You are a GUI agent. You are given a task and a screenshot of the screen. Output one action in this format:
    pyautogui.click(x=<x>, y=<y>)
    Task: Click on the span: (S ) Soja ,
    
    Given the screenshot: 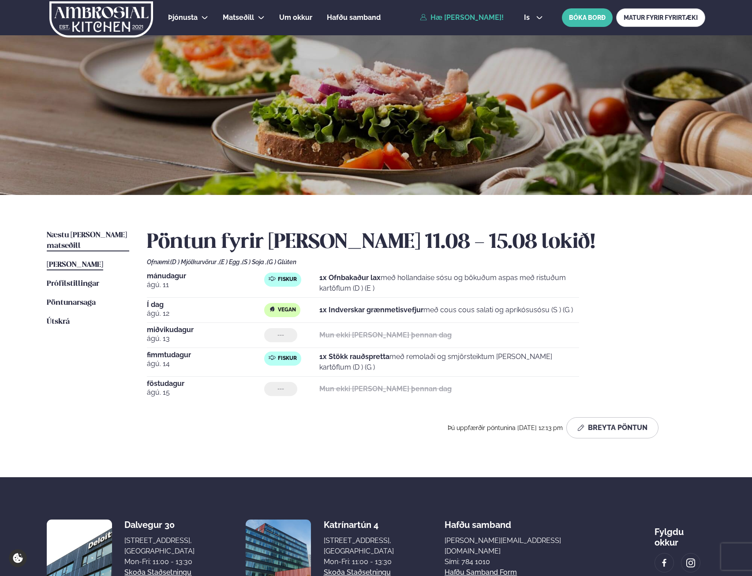 What is the action you would take?
    pyautogui.click(x=255, y=262)
    